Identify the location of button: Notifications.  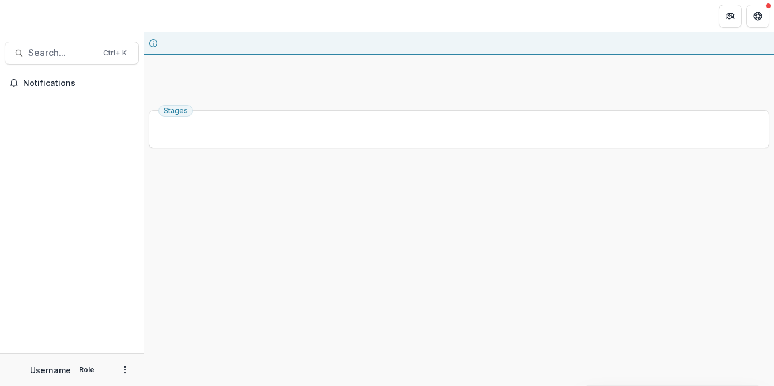
(71, 83).